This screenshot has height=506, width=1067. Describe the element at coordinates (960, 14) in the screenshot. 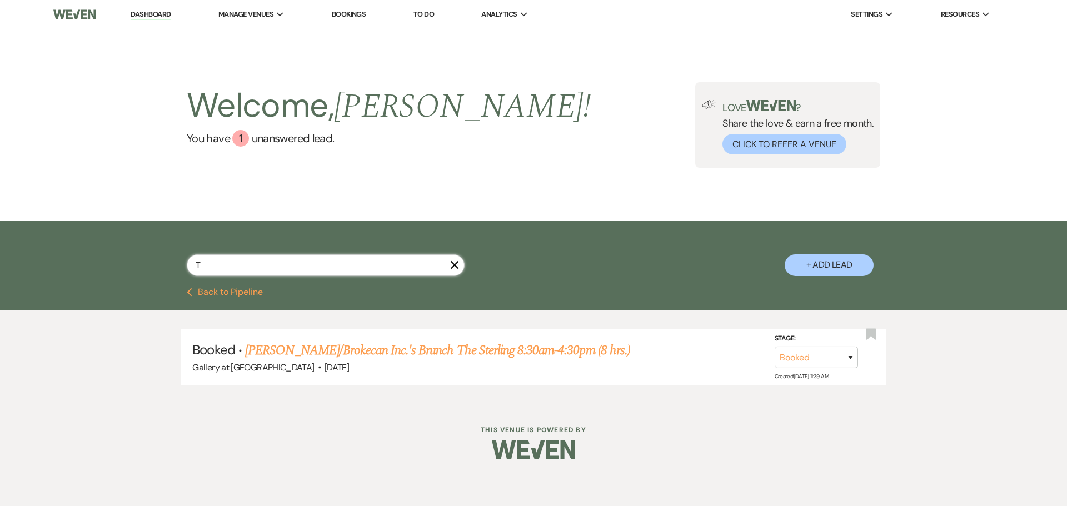

I see `span: Resources` at that location.